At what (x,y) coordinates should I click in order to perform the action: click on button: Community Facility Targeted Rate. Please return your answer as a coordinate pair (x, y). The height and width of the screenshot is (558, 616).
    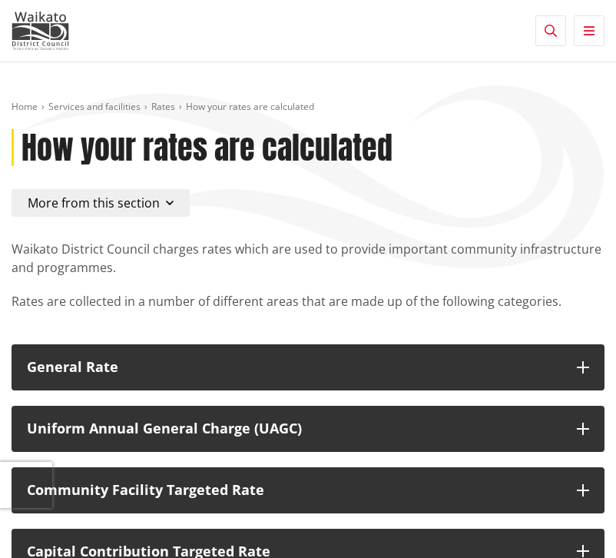
    Looking at the image, I should click on (308, 490).